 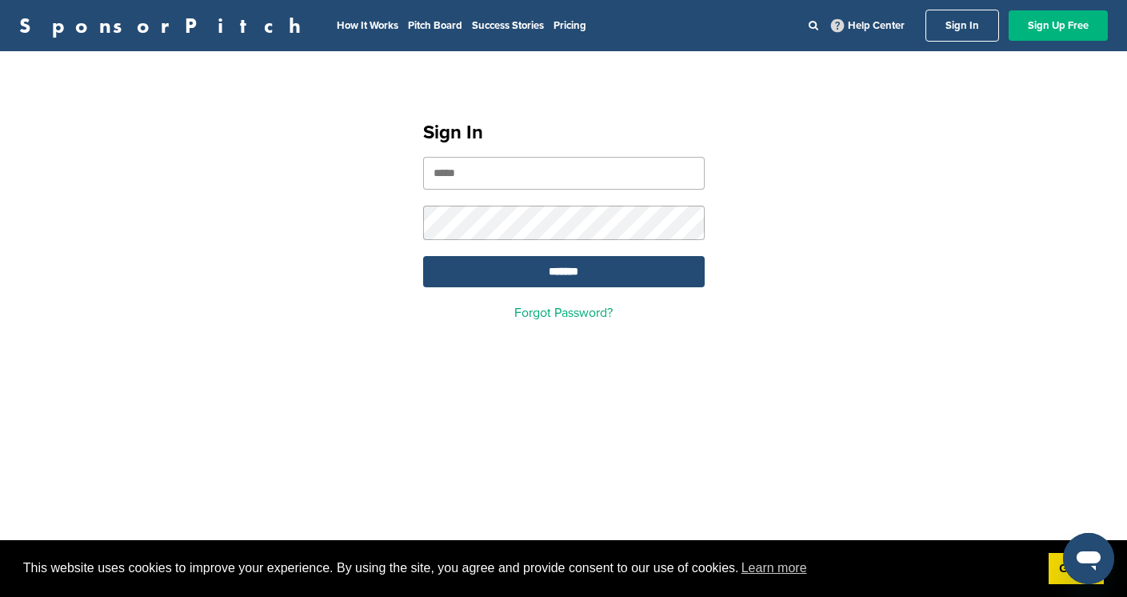 I want to click on a: Pricing, so click(x=569, y=26).